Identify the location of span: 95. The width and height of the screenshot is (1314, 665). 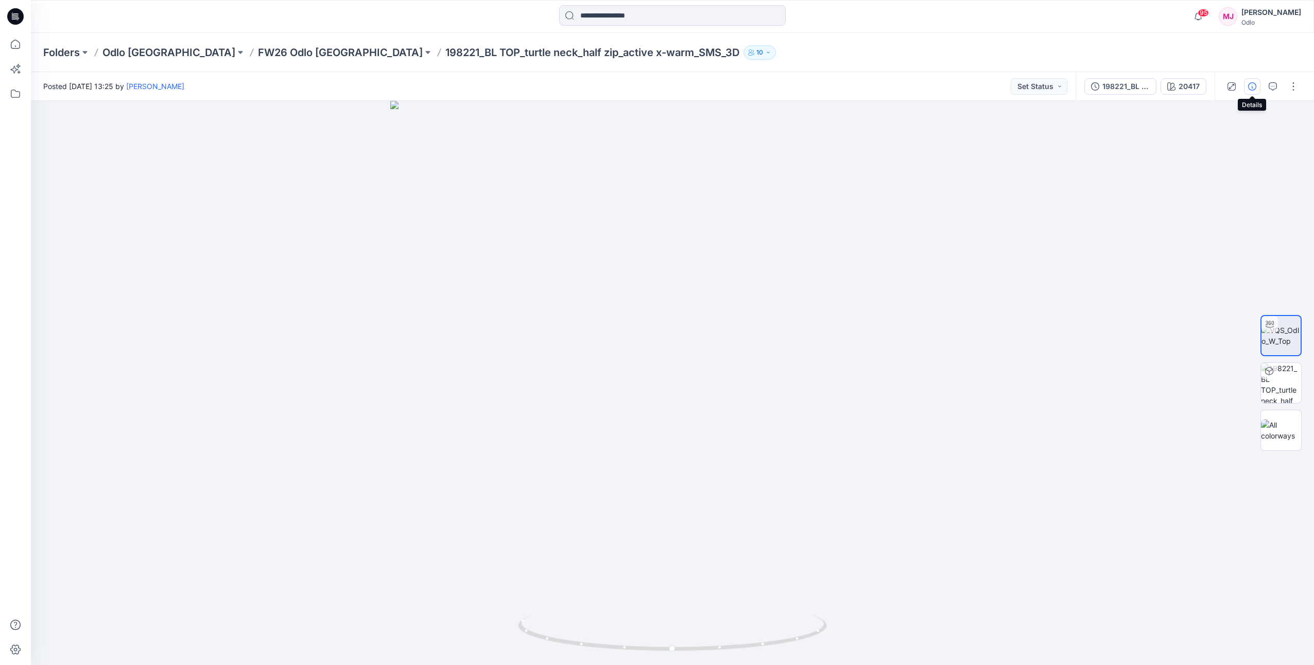
(1203, 13).